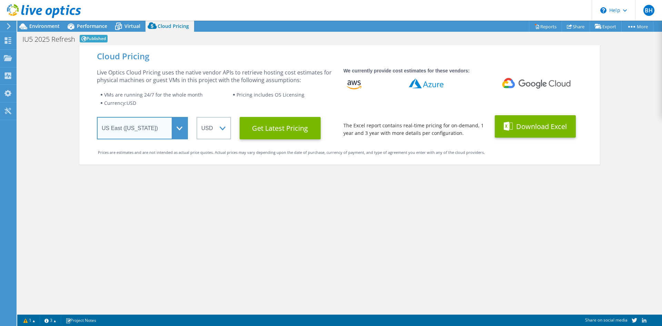 The image size is (662, 326). What do you see at coordinates (120, 103) in the screenshot?
I see `span: Currency: USD` at bounding box center [120, 103].